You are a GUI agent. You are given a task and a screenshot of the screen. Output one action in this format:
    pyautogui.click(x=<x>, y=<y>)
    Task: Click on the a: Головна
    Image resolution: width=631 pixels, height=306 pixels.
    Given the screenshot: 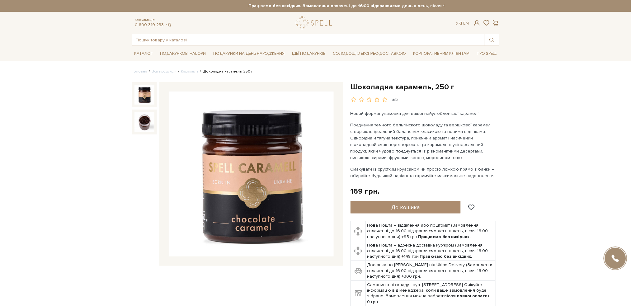 What is the action you would take?
    pyautogui.click(x=140, y=71)
    